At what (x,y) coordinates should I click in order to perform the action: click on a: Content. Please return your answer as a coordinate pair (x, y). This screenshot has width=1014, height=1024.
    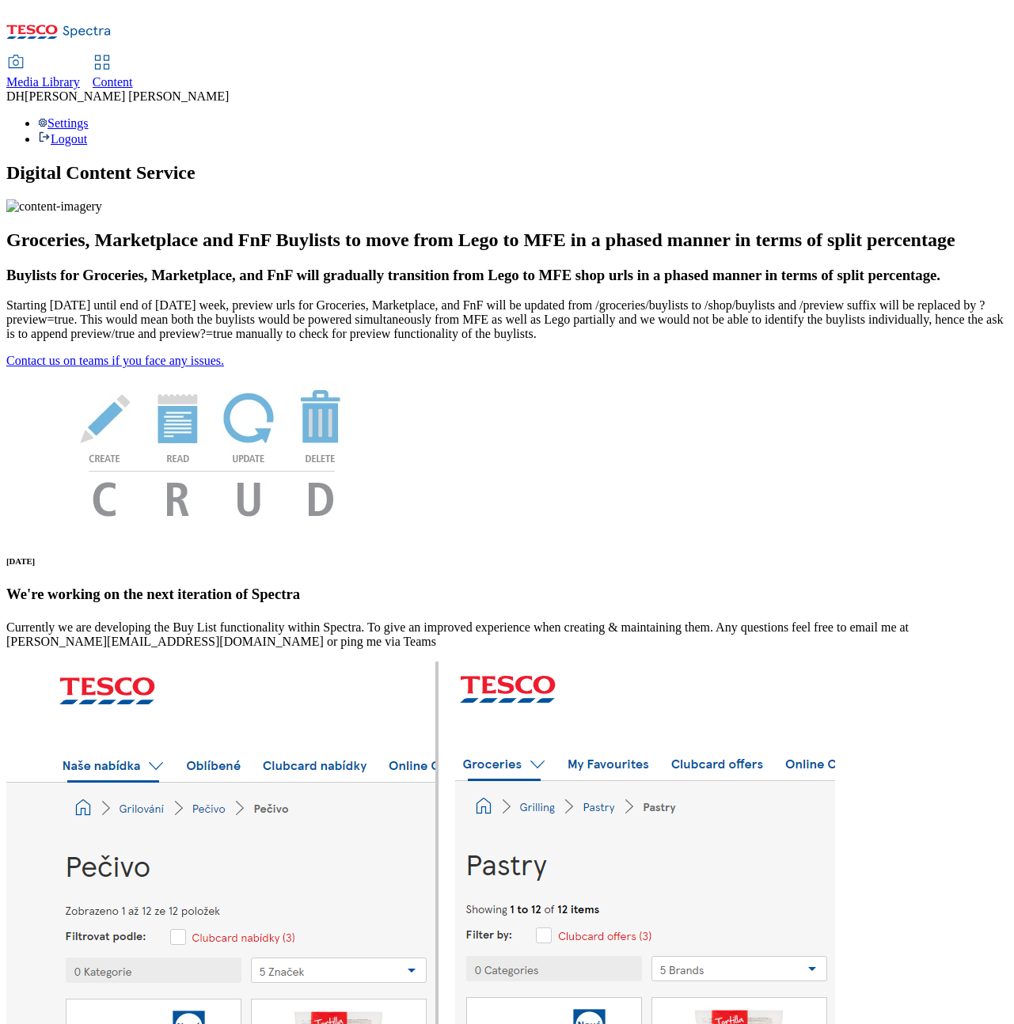
    Looking at the image, I should click on (112, 73).